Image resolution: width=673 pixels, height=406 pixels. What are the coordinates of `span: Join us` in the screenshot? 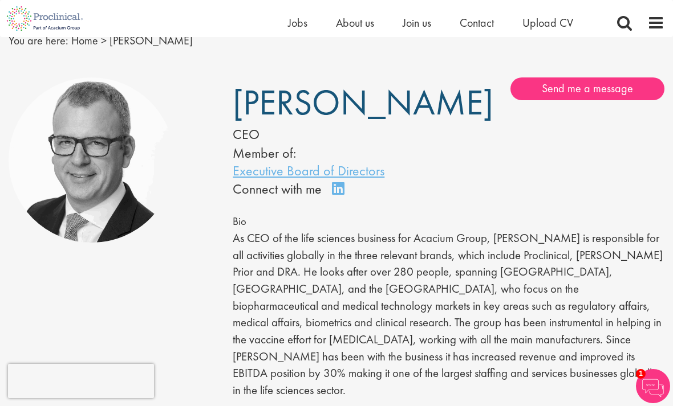 It's located at (417, 23).